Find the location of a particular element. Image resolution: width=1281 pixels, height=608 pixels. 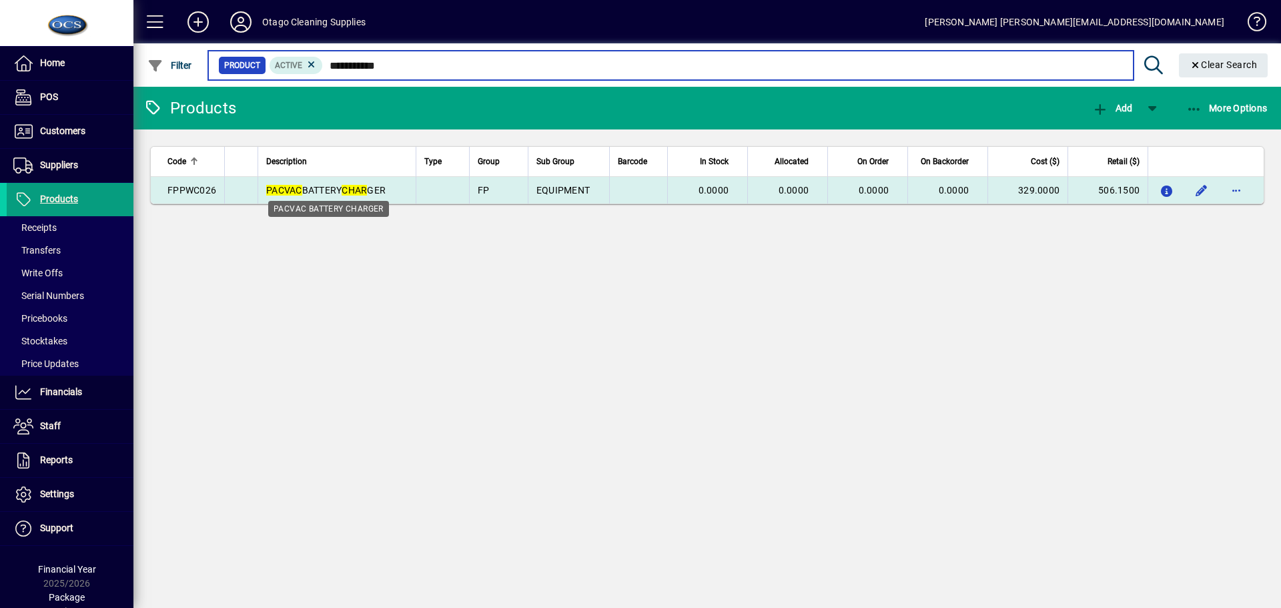

em: PACVAC is located at coordinates (284, 190).